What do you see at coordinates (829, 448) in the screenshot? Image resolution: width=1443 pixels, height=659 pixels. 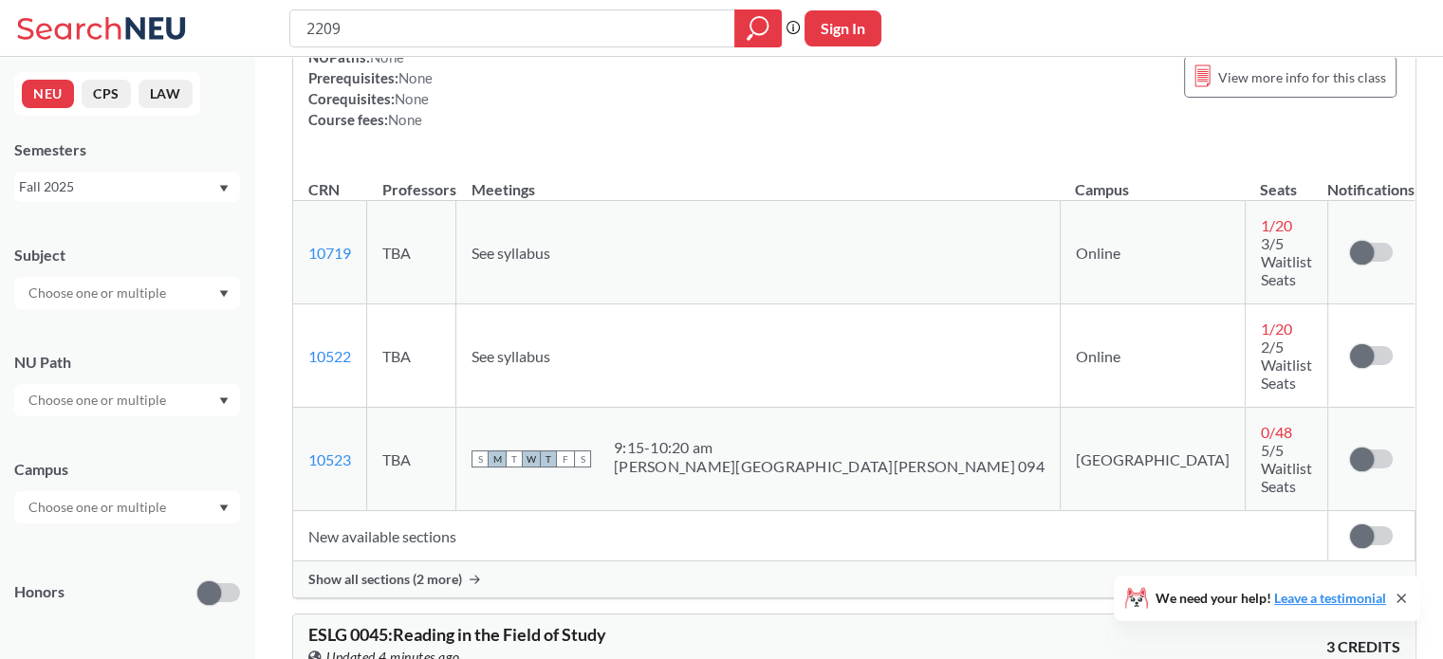 I see `div: 9:15 - 10:20 am` at bounding box center [829, 448].